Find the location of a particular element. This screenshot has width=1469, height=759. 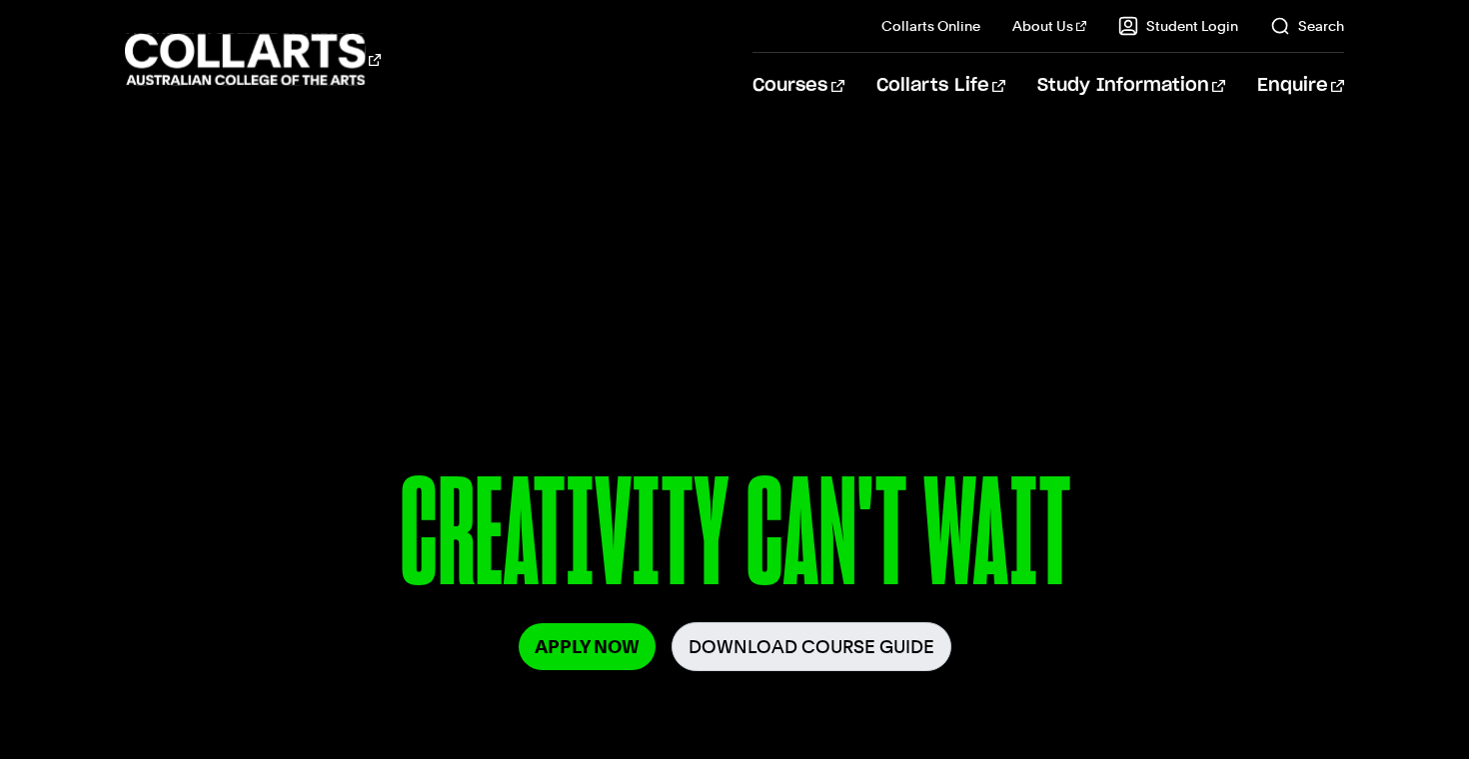

a: Collarts Life is located at coordinates (940, 86).